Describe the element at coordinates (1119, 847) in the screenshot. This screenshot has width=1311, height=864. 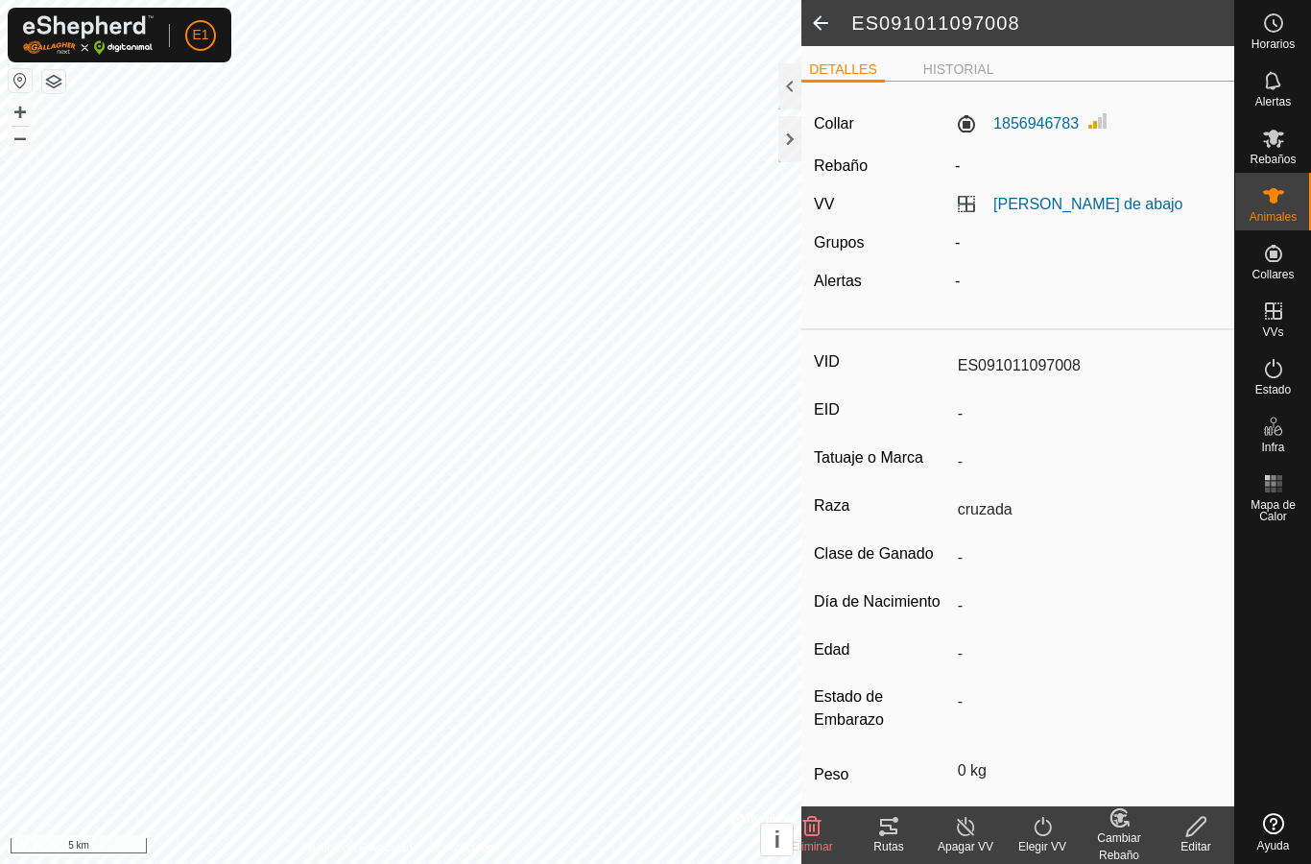
I see `div: Cambiar Rebaño` at that location.